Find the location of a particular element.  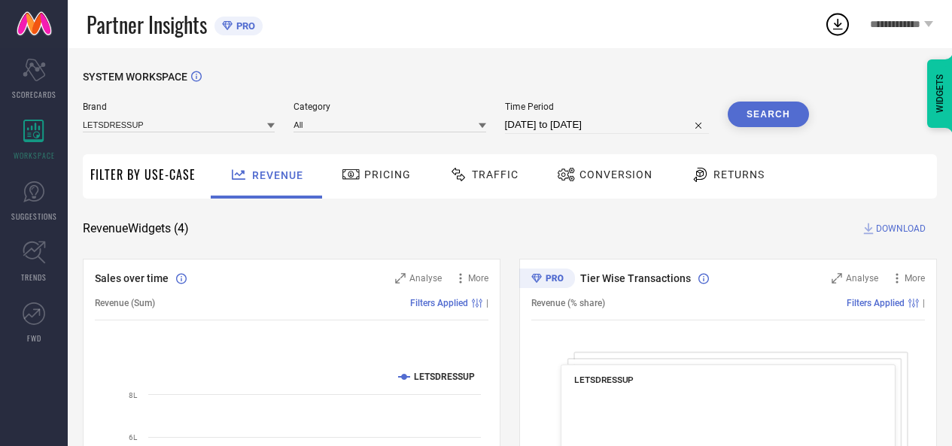

span: Time Period is located at coordinates (607, 107).